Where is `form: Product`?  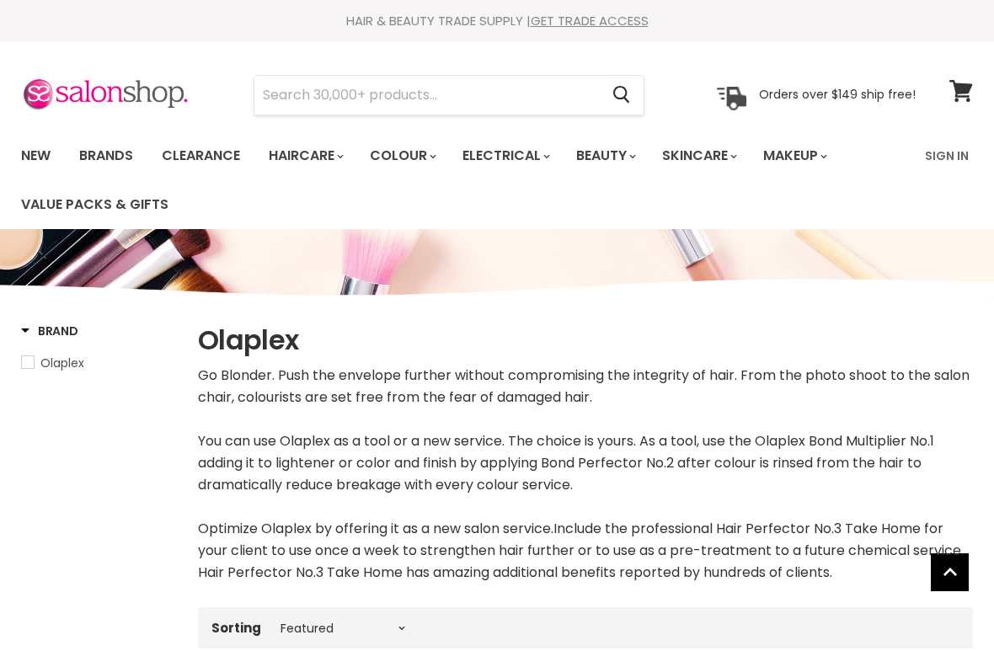
form: Product is located at coordinates (449, 95).